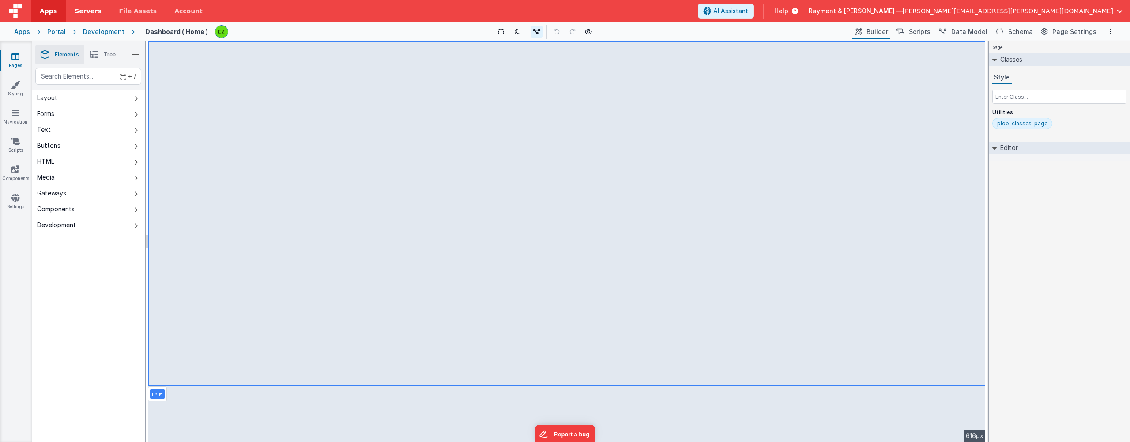 This screenshot has width=1130, height=442. Describe the element at coordinates (56, 32) in the screenshot. I see `div: Portal` at that location.